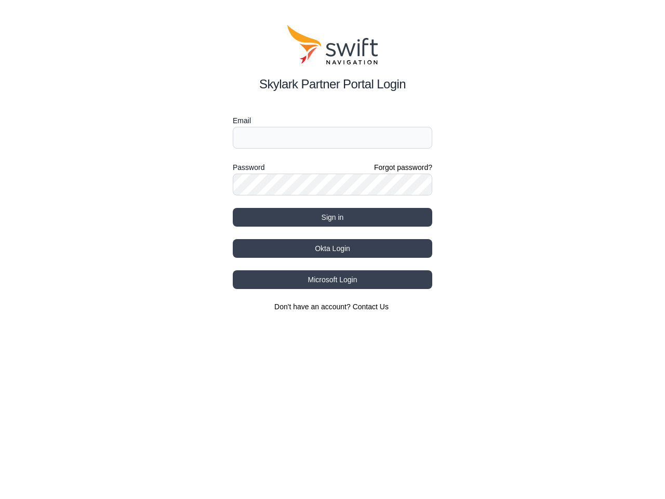 This screenshot has width=665, height=499. What do you see at coordinates (333, 280) in the screenshot?
I see `button: Microsoft Login` at bounding box center [333, 280].